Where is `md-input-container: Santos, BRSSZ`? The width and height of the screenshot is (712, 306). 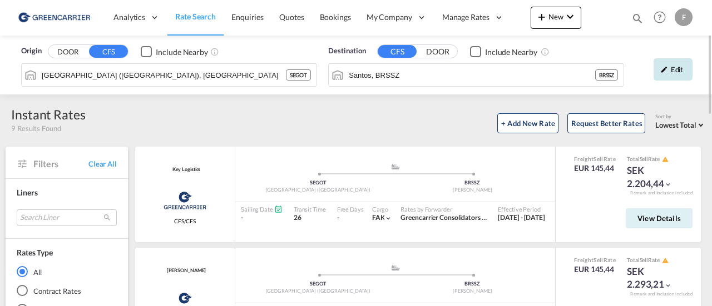
md-input-container: Santos, BRSSZ is located at coordinates (476, 75).